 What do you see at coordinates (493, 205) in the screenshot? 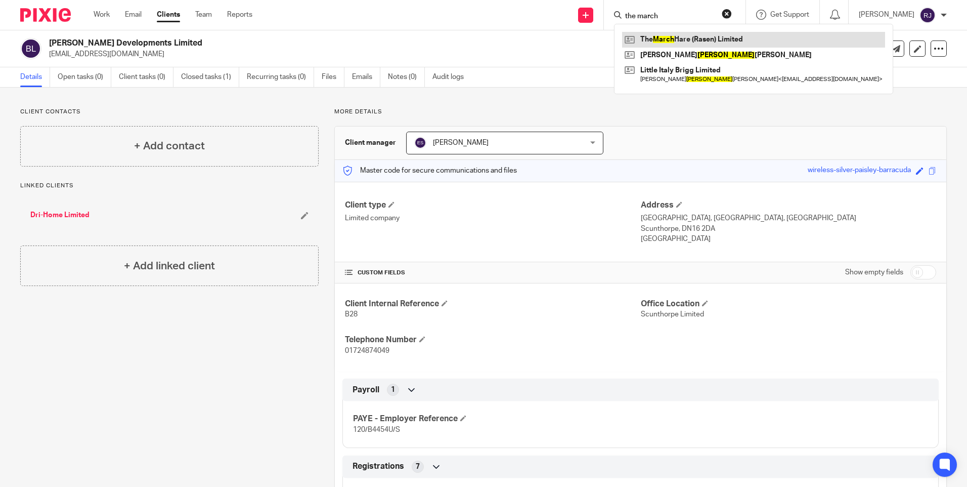
I see `h4: Client type` at bounding box center [493, 205].